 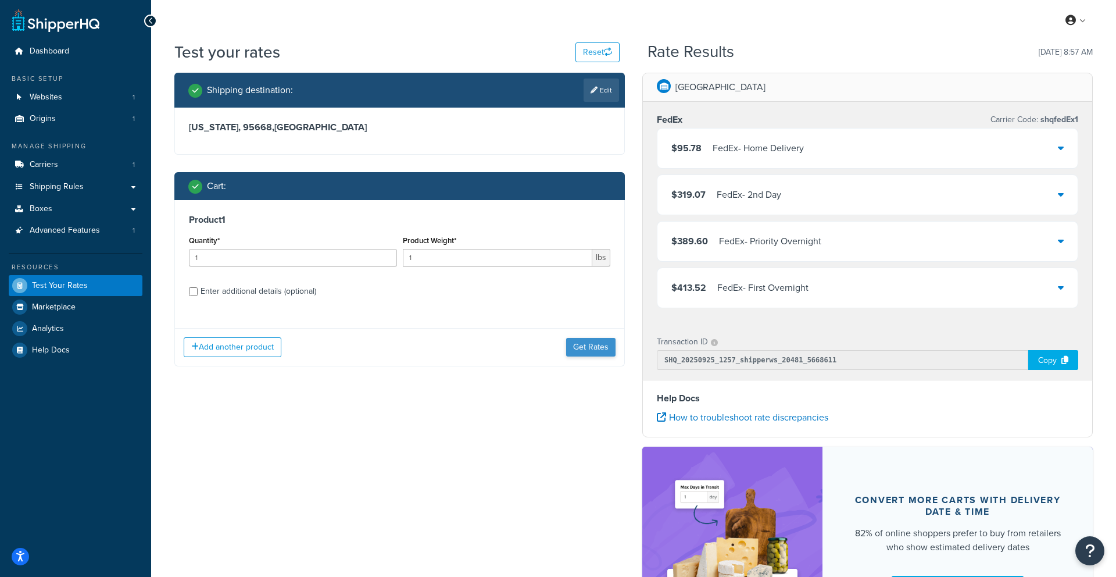 What do you see at coordinates (60, 285) in the screenshot?
I see `span: Test Your Rates` at bounding box center [60, 285].